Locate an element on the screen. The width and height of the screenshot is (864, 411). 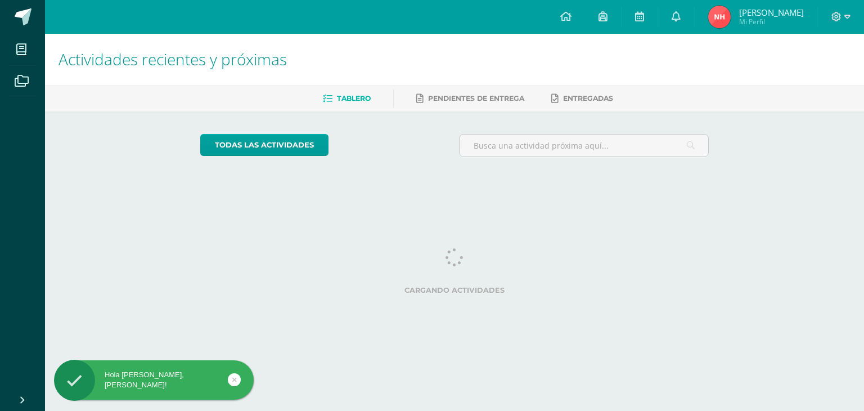
input: Busca una actividad próxima aquí... is located at coordinates (584, 145).